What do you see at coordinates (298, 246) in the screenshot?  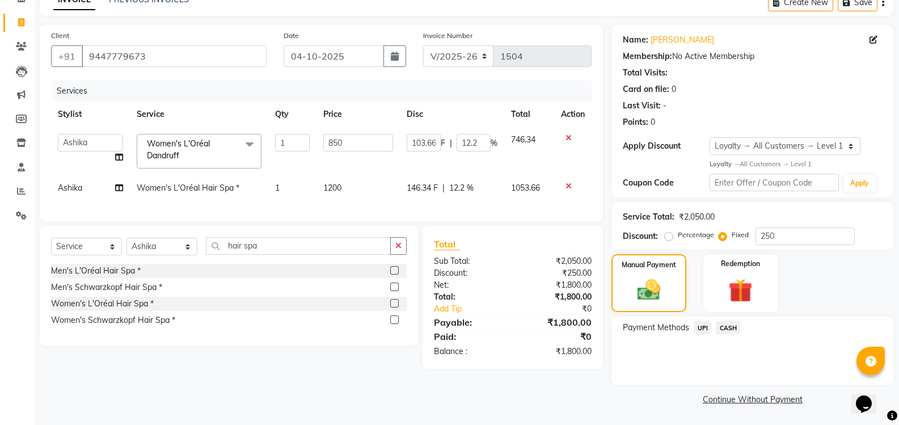 I see `input: Search or Scan` at bounding box center [298, 246].